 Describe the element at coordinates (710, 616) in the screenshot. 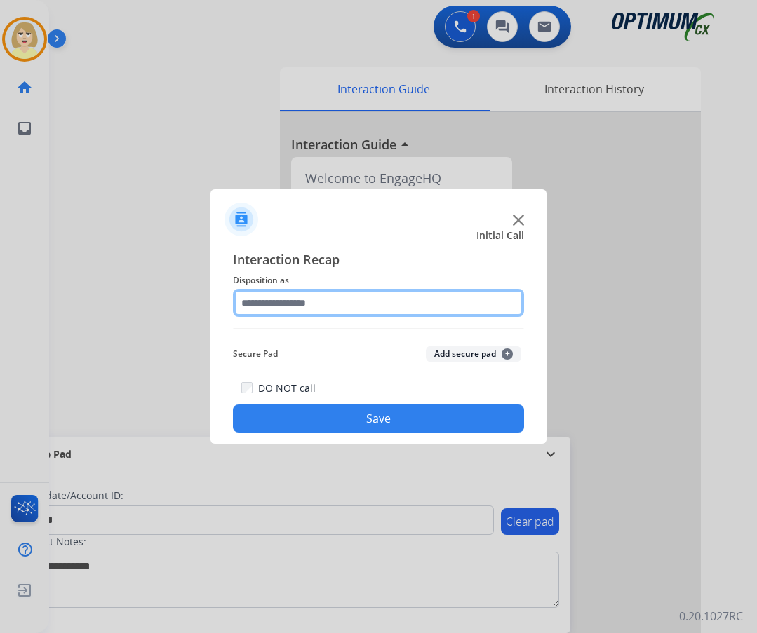

I see `p: 0.20.1027RC` at that location.